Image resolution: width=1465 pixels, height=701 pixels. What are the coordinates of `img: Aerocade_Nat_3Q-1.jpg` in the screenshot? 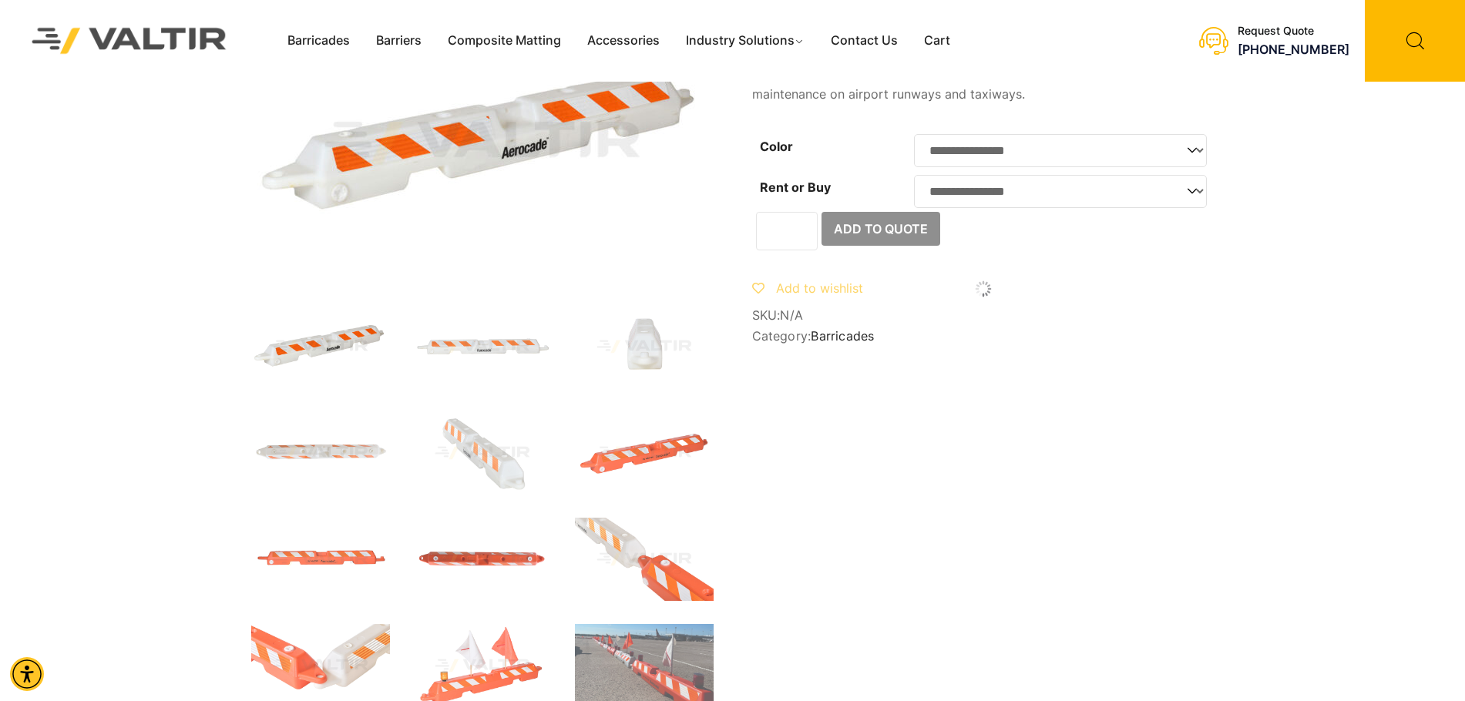 It's located at (321, 347).